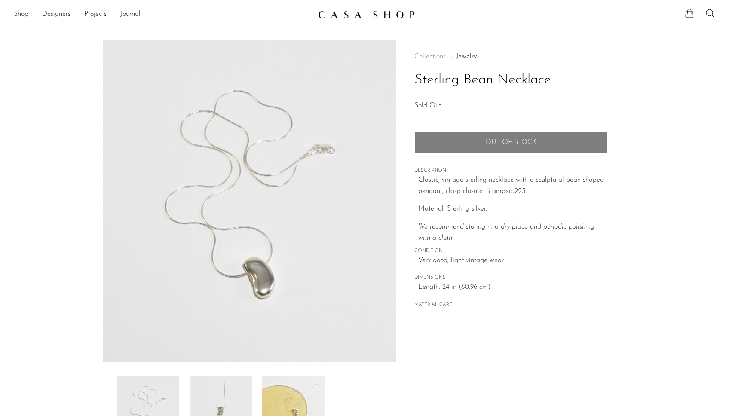 This screenshot has width=729, height=416. I want to click on em: 925., so click(520, 191).